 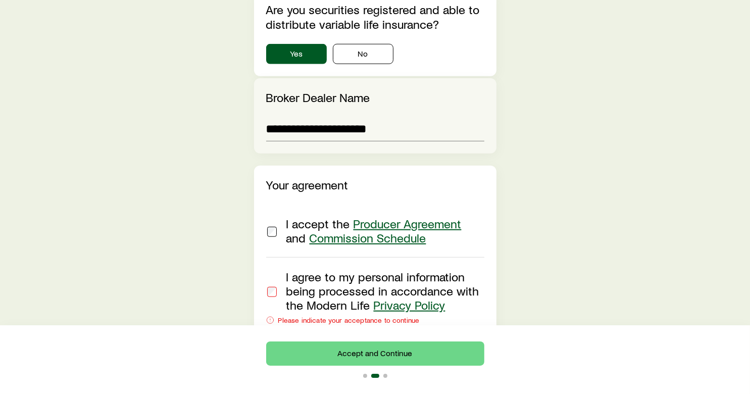 I want to click on button: No, so click(x=363, y=54).